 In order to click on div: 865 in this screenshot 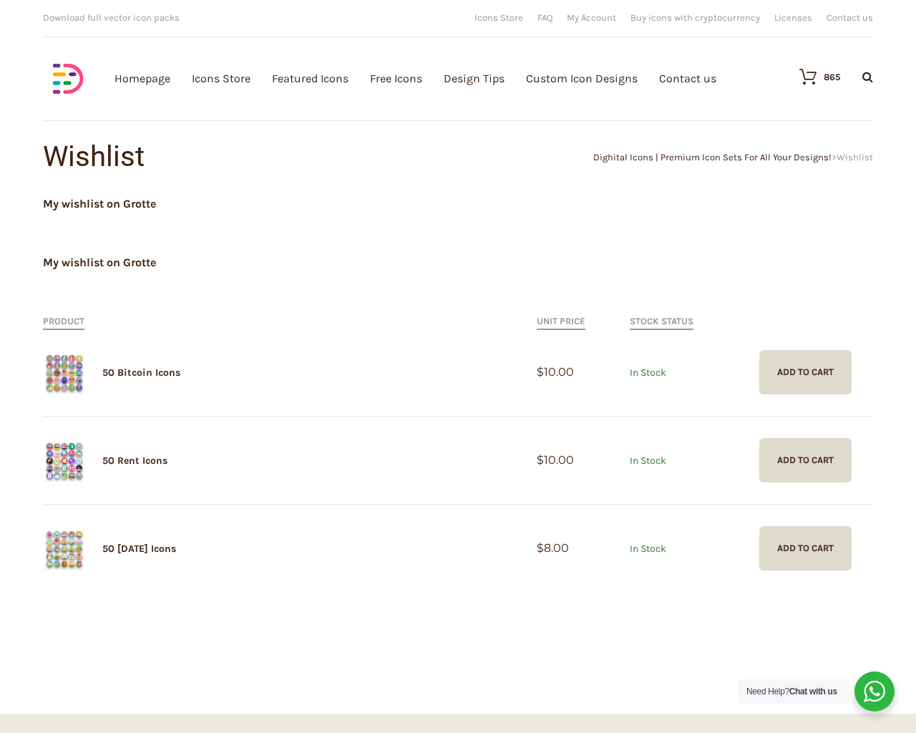, I will do `click(832, 77)`.